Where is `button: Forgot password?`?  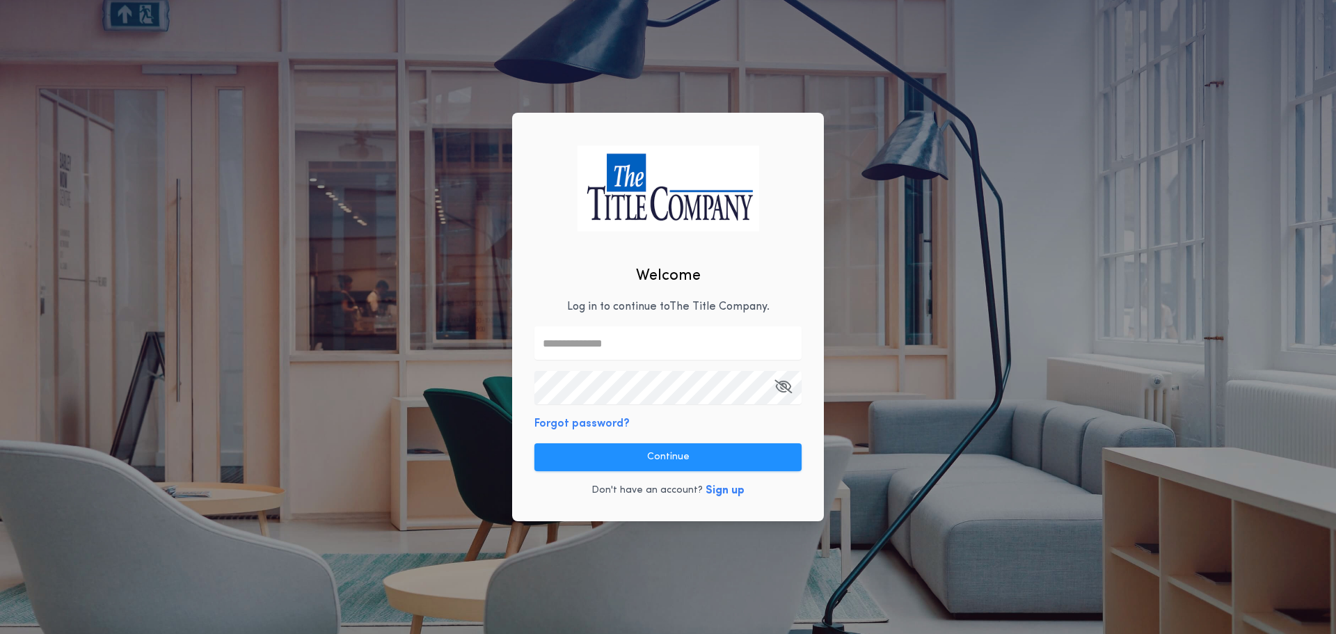
button: Forgot password? is located at coordinates (582, 424).